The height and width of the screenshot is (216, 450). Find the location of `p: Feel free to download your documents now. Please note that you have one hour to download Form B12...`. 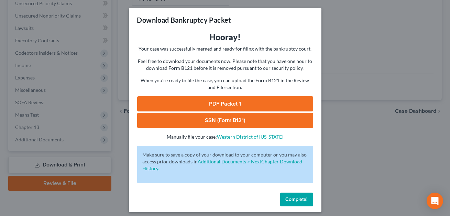

p: Feel free to download your documents now. Please note that you have one hour to download Form B12... is located at coordinates (225, 65).